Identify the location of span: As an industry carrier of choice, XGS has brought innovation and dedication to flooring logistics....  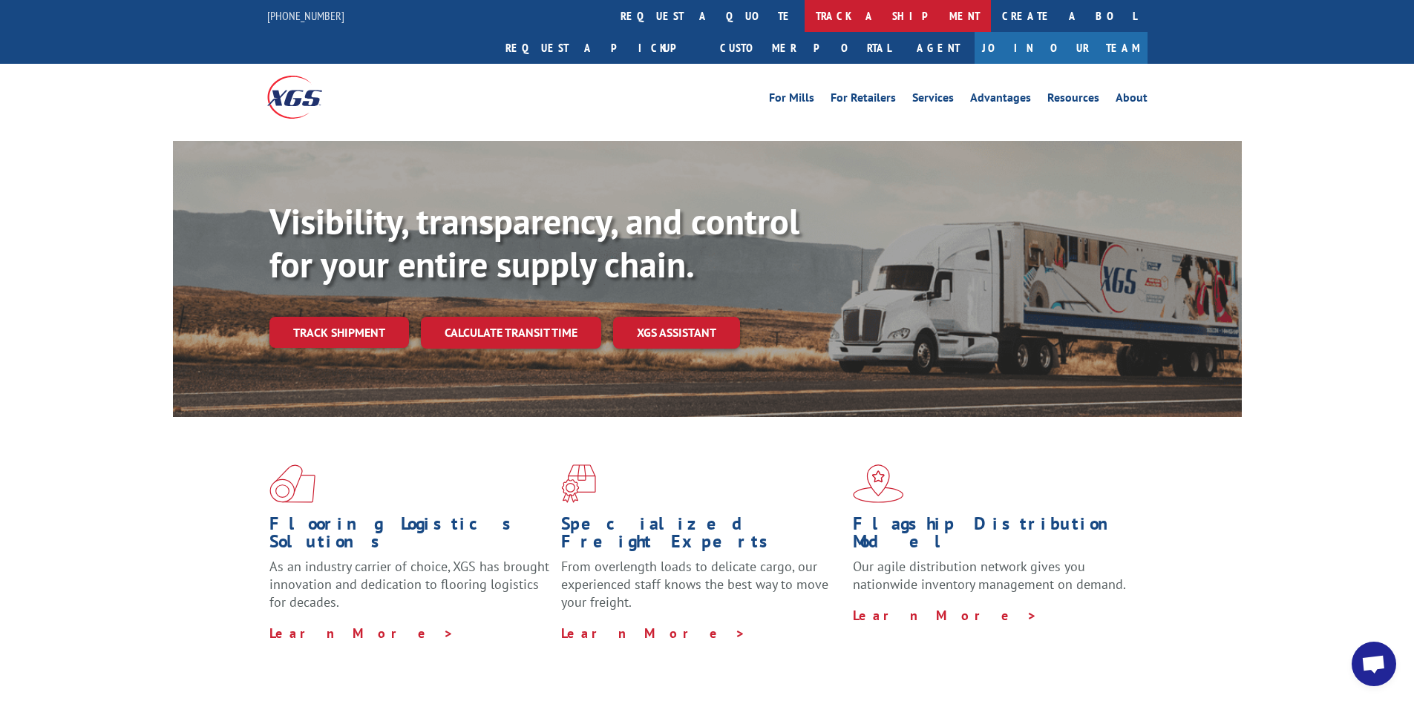
(409, 584).